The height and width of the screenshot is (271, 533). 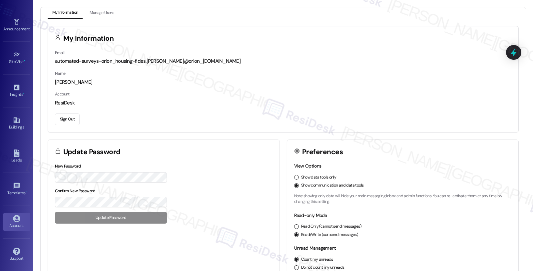 What do you see at coordinates (17, 222) in the screenshot?
I see `a: Account` at bounding box center [17, 222].